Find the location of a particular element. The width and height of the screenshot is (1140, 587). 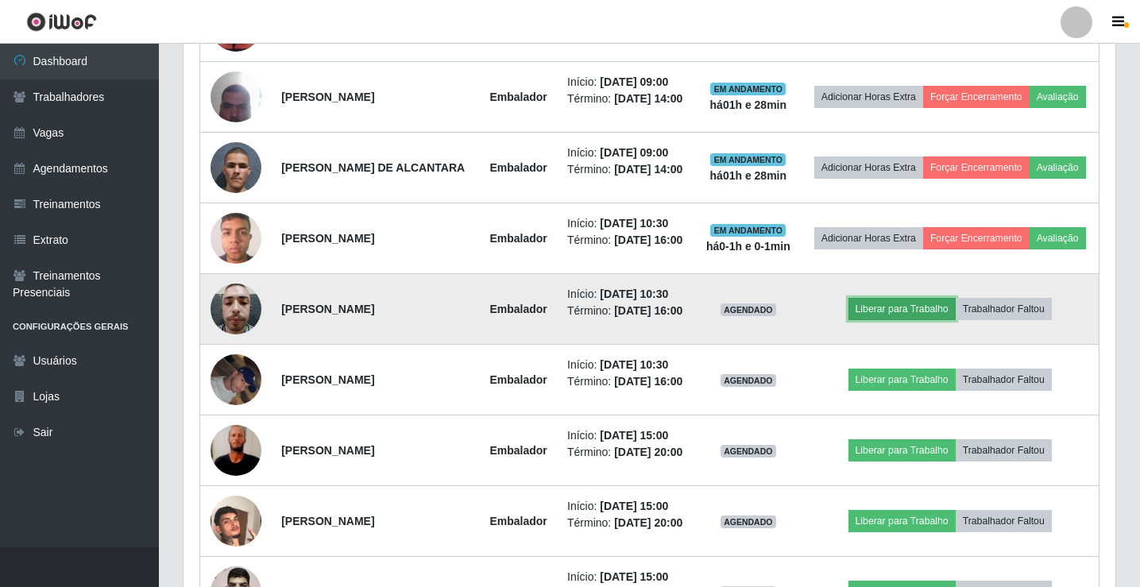

img: 1726002463138.jpeg is located at coordinates (236, 521).